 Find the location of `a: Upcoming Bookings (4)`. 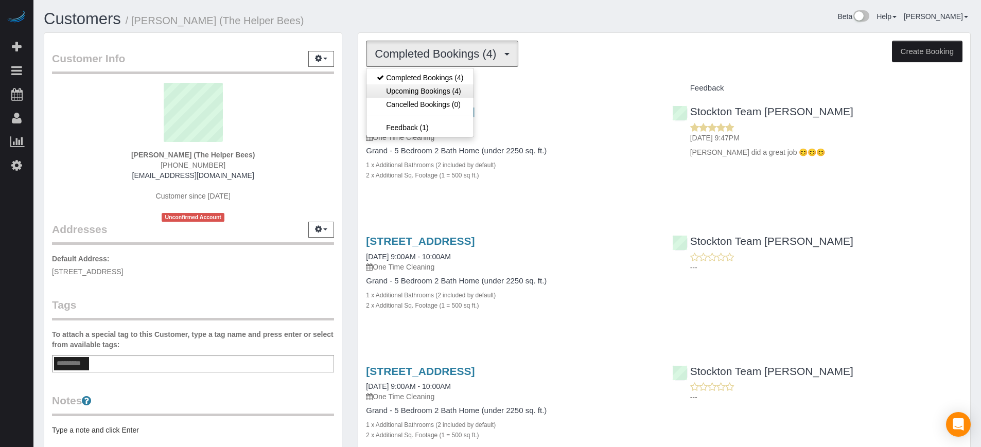

a: Upcoming Bookings (4) is located at coordinates (420, 91).